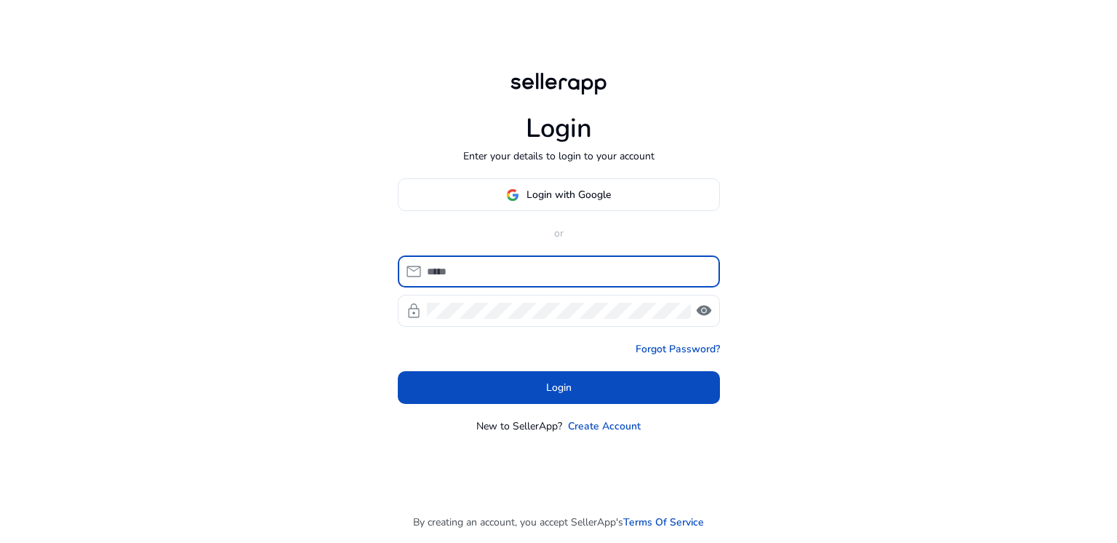  Describe the element at coordinates (559, 128) in the screenshot. I see `h1: Login` at that location.